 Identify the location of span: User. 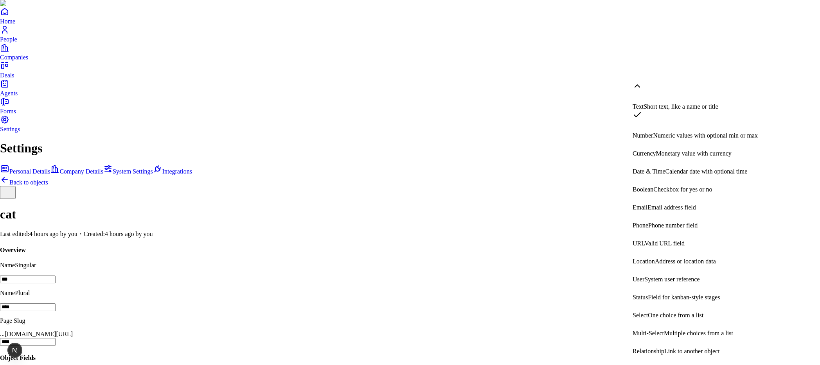
(639, 279).